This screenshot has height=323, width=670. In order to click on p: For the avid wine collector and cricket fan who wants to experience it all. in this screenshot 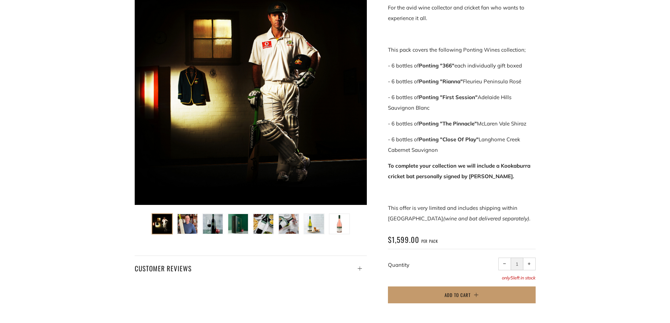, I will do `click(462, 13)`.